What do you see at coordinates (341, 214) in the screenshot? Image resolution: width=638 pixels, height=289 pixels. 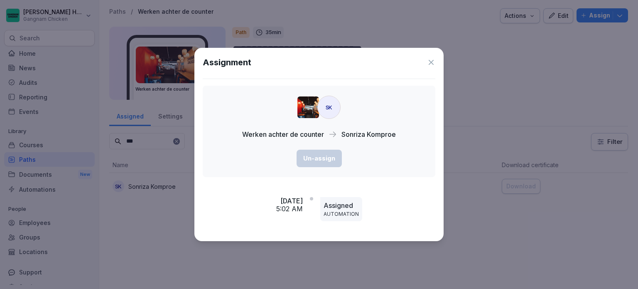 I see `p: AUTOMATION` at bounding box center [341, 214].